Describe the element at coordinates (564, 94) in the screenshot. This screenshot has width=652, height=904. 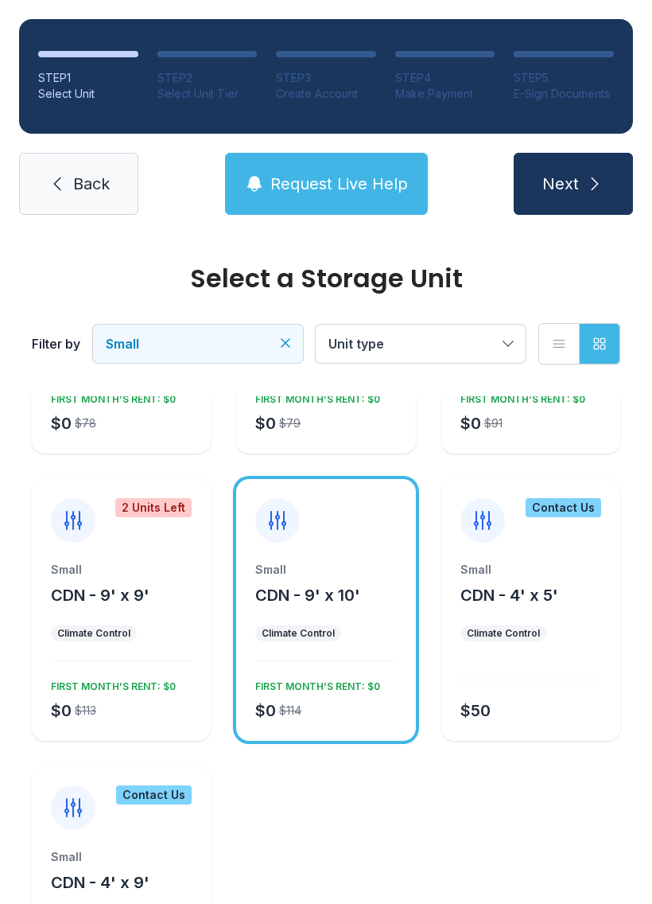
I see `div: E-Sign Documents` at that location.